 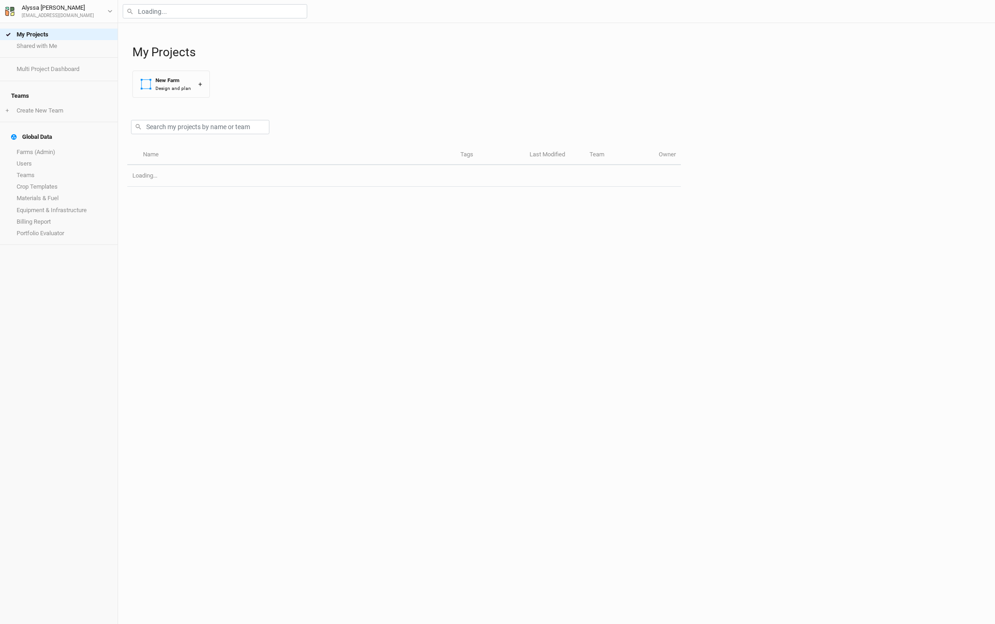 What do you see at coordinates (619, 155) in the screenshot?
I see `th: Team` at bounding box center [619, 155].